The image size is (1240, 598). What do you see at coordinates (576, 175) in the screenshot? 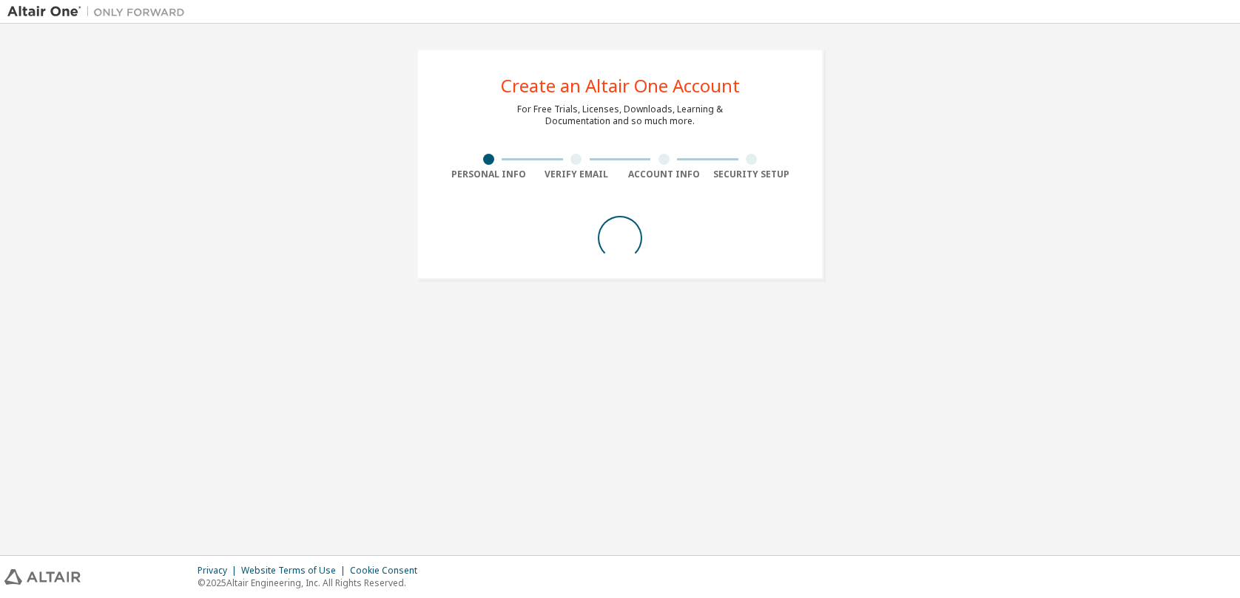
I see `div: Verify Email` at bounding box center [576, 175].